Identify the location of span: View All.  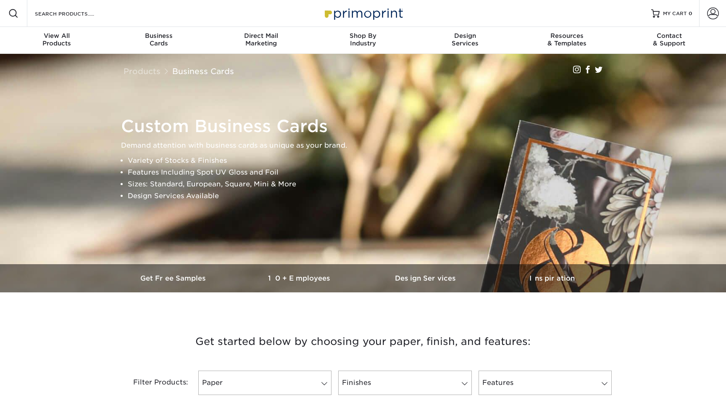
(57, 36).